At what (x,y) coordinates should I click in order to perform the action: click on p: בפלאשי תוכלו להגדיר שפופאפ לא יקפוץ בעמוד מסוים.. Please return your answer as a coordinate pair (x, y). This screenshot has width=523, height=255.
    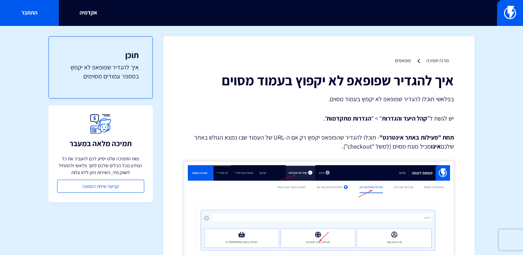
    Looking at the image, I should click on (319, 99).